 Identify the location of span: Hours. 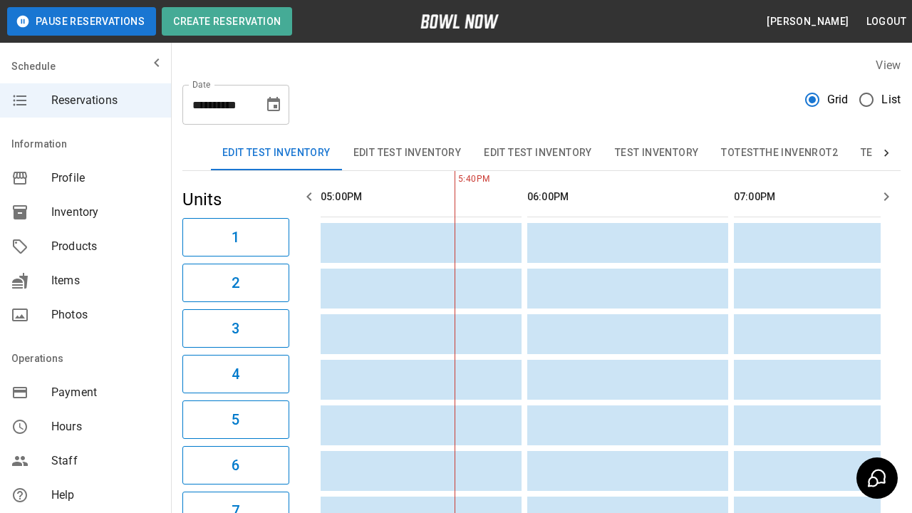
(105, 427).